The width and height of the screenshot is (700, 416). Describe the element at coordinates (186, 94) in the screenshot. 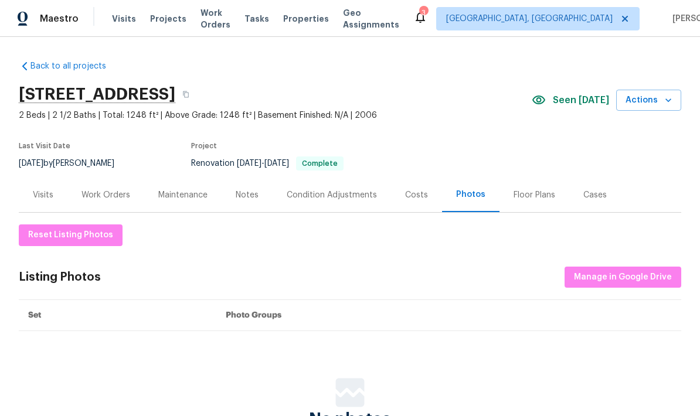

I see `button: Copy Address` at that location.